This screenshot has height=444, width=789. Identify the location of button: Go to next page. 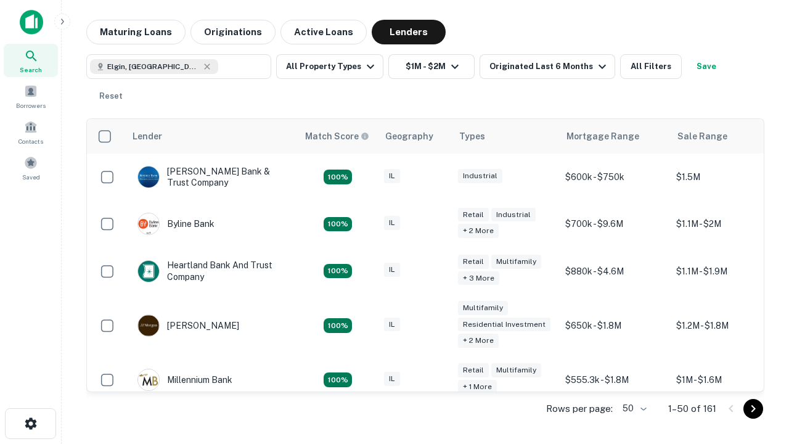
(753, 409).